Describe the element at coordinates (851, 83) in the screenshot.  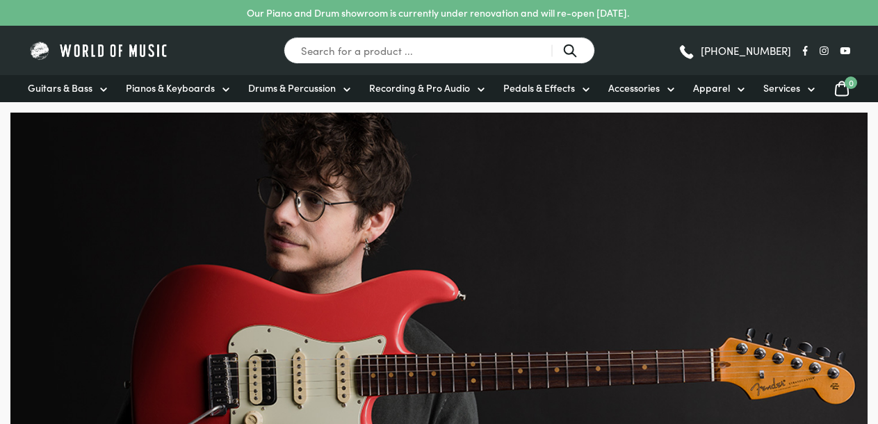
I see `span: 0` at that location.